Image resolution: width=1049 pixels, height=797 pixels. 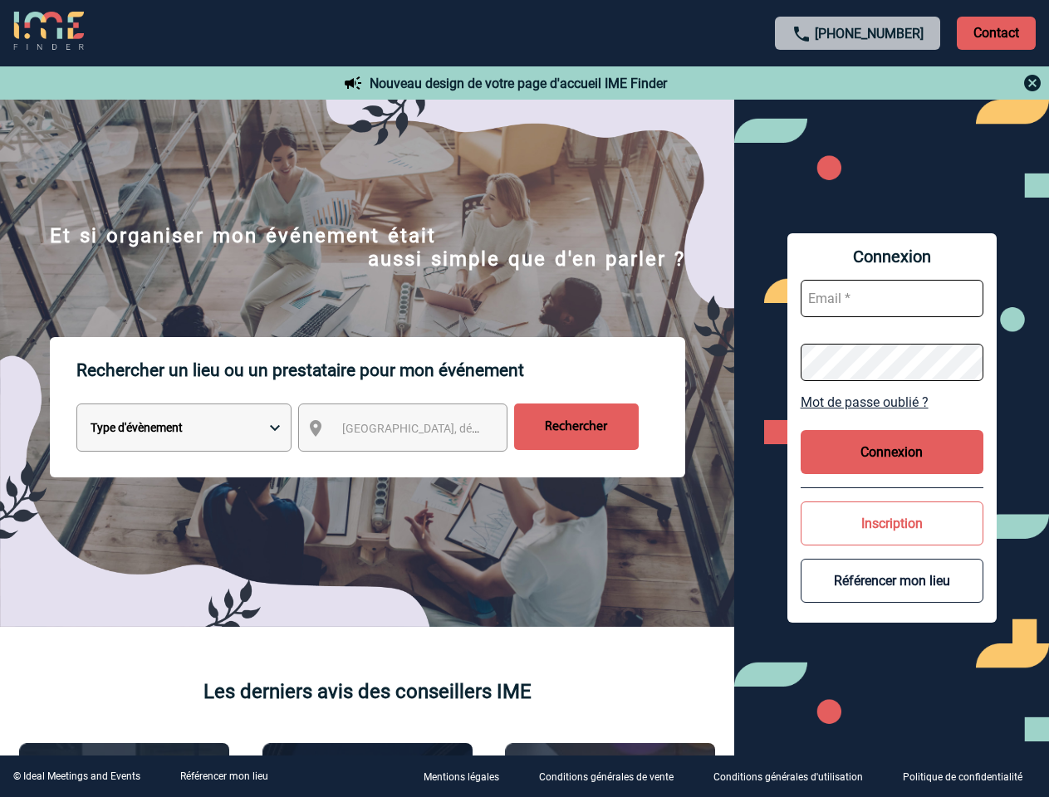 I want to click on a: Référencer mon lieu, so click(x=224, y=776).